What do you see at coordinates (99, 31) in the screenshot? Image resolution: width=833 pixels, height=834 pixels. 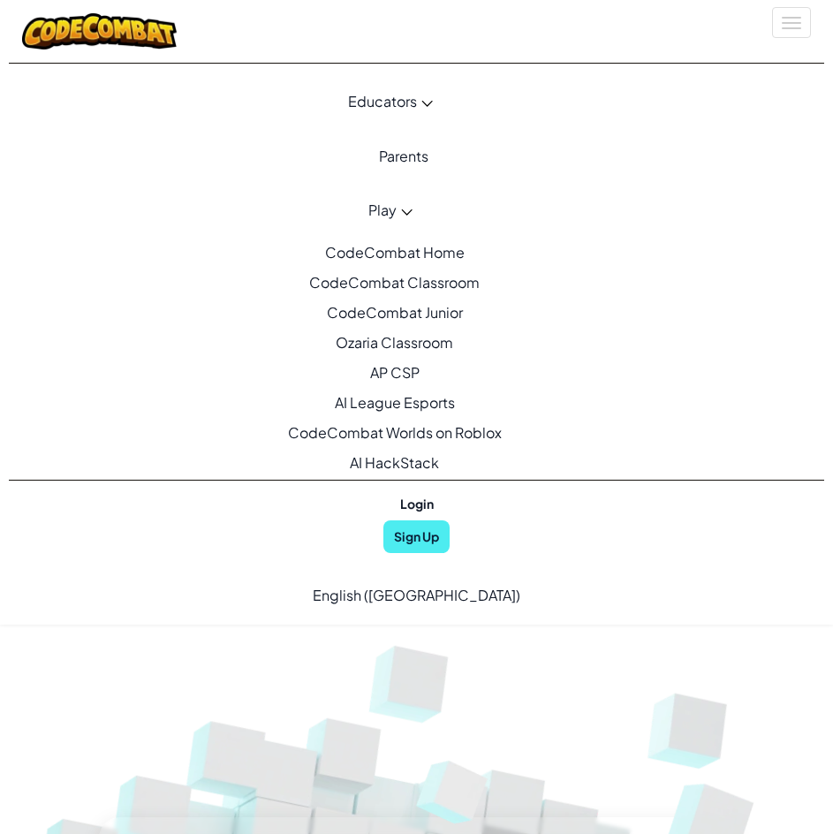 I see `img: CodeCombat logo` at bounding box center [99, 31].